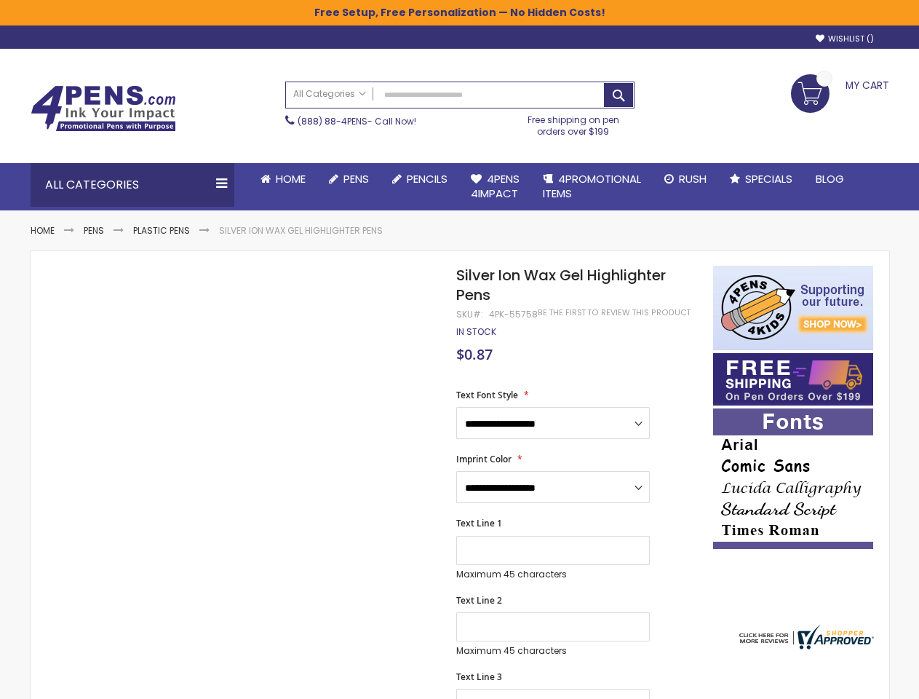 The width and height of the screenshot is (919, 699). I want to click on strong: SKU, so click(469, 314).